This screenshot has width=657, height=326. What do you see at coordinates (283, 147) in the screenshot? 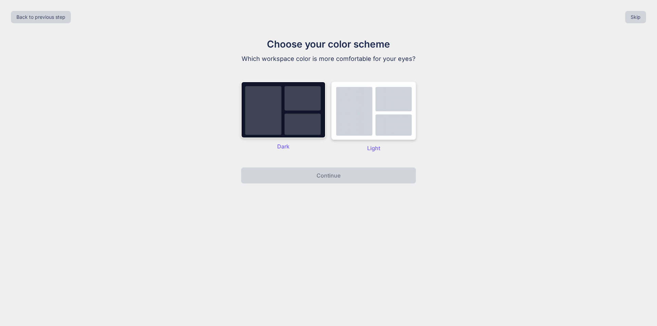
I see `p: Dark` at bounding box center [283, 147].